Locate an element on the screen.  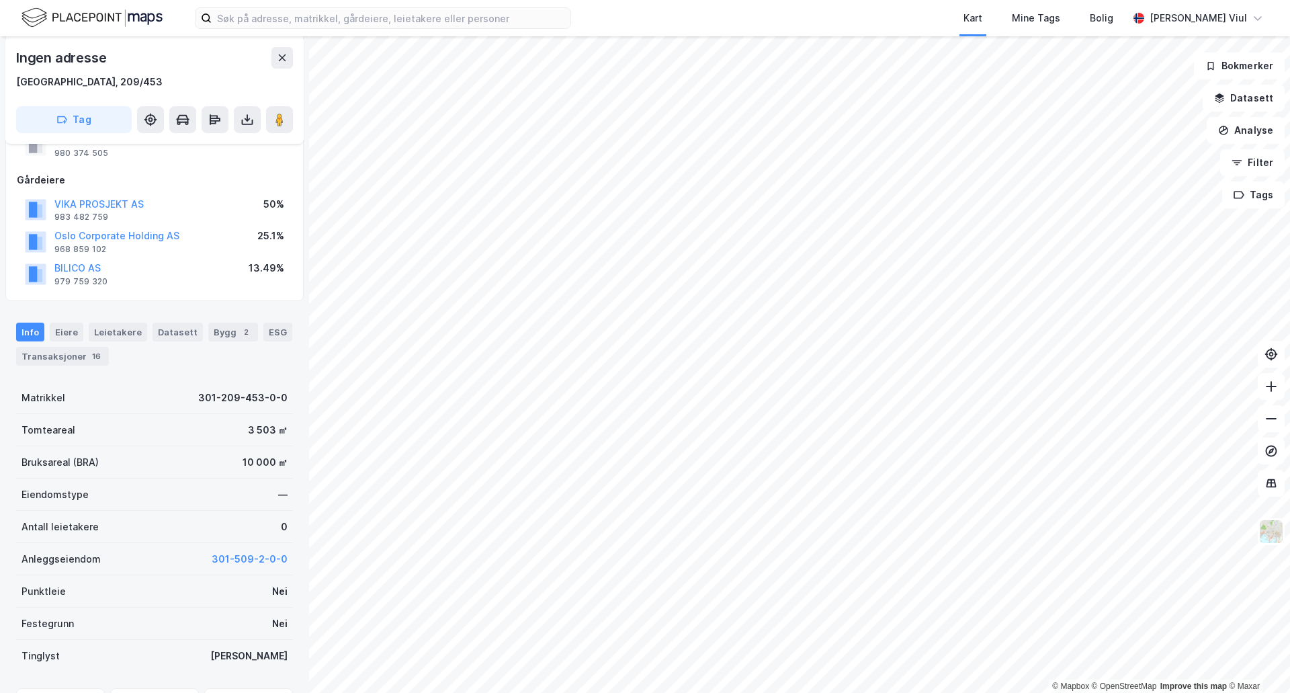
div: Gårdeiere is located at coordinates (155, 180).